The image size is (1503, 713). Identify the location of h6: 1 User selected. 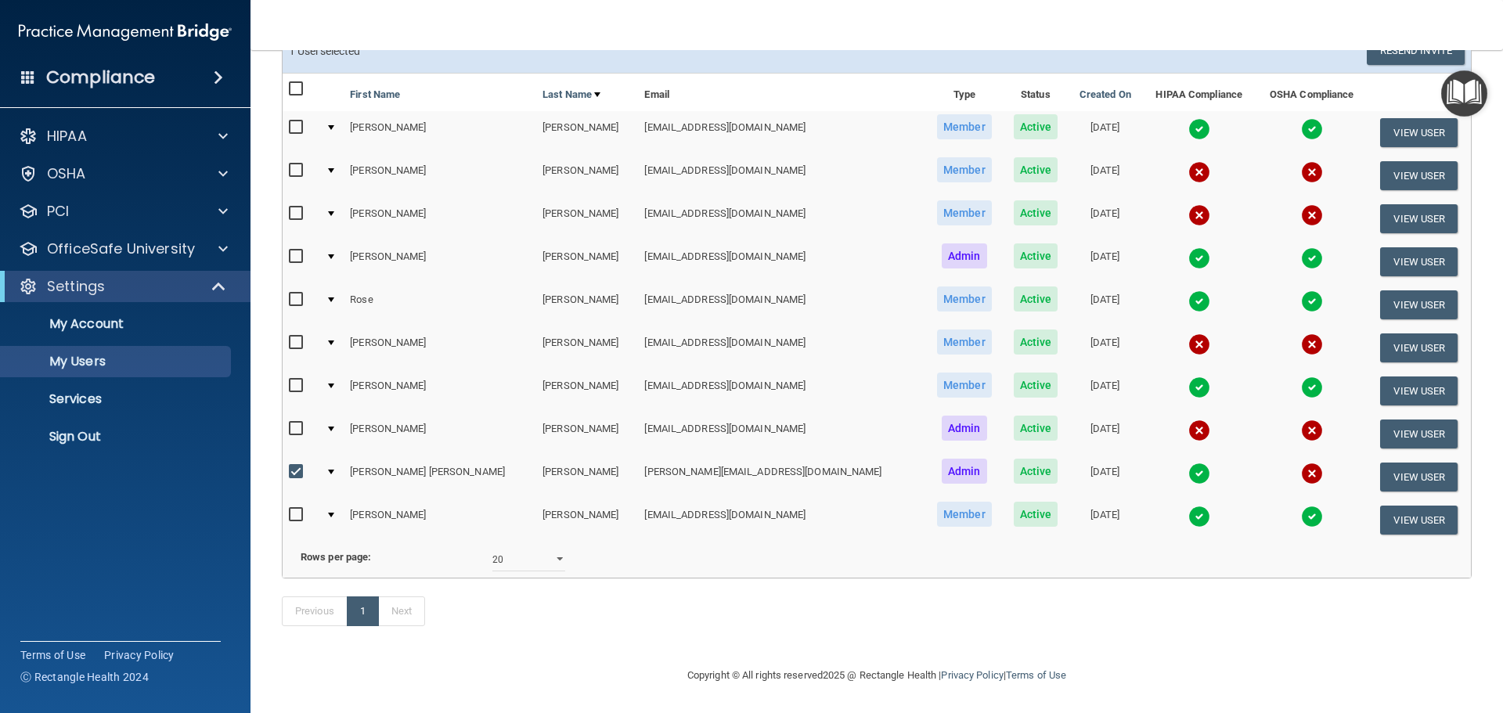
(577, 51).